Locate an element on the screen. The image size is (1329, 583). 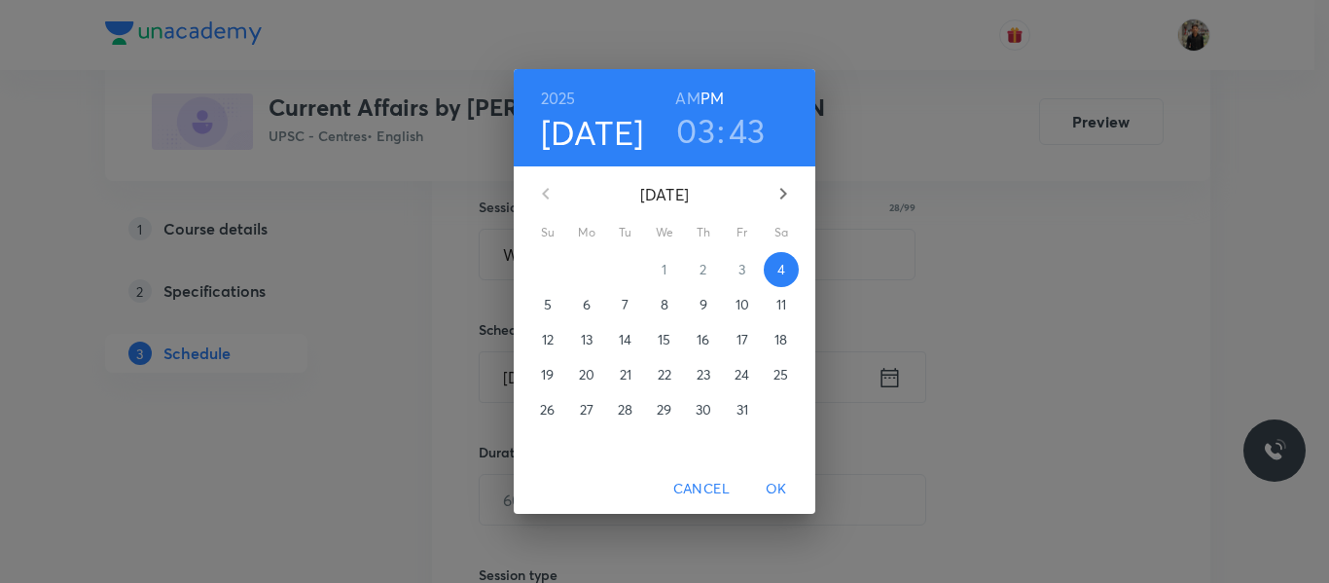
button: 9 is located at coordinates (703, 305).